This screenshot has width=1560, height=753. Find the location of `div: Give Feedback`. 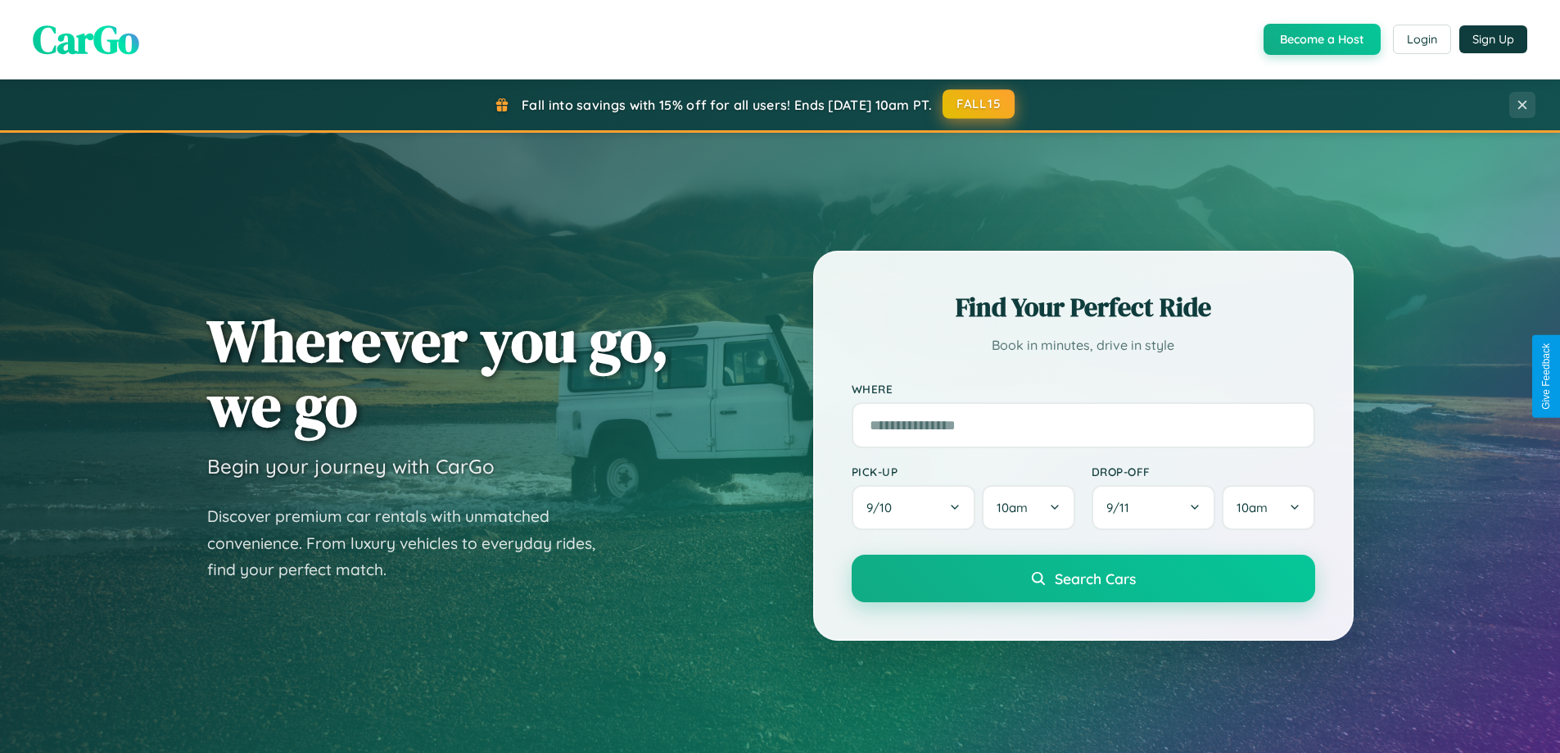

div: Give Feedback is located at coordinates (1546, 376).